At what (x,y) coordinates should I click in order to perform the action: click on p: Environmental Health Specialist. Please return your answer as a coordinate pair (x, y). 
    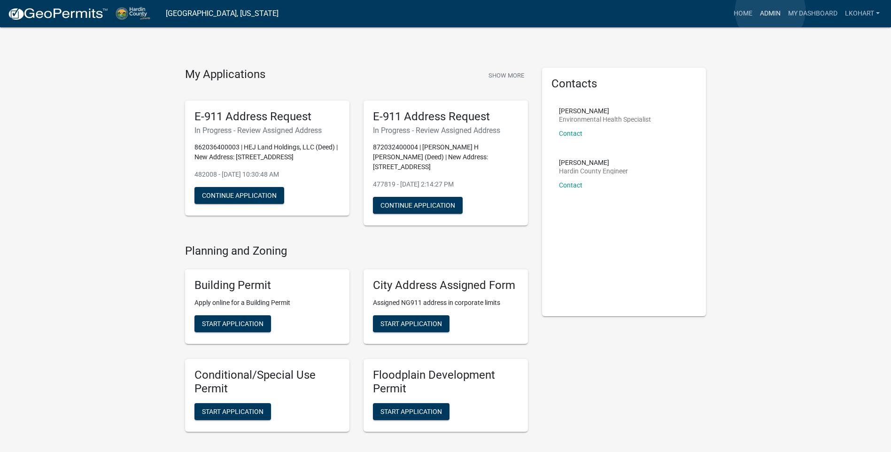
    Looking at the image, I should click on (605, 119).